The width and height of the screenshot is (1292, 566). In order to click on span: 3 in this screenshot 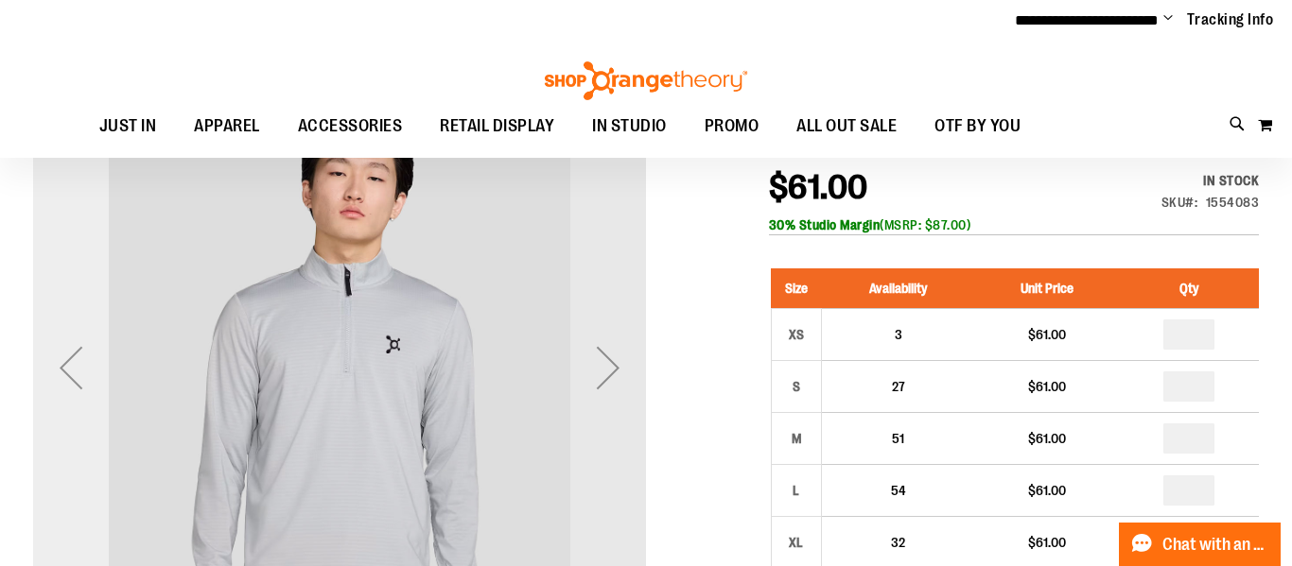, I will do `click(898, 335)`.